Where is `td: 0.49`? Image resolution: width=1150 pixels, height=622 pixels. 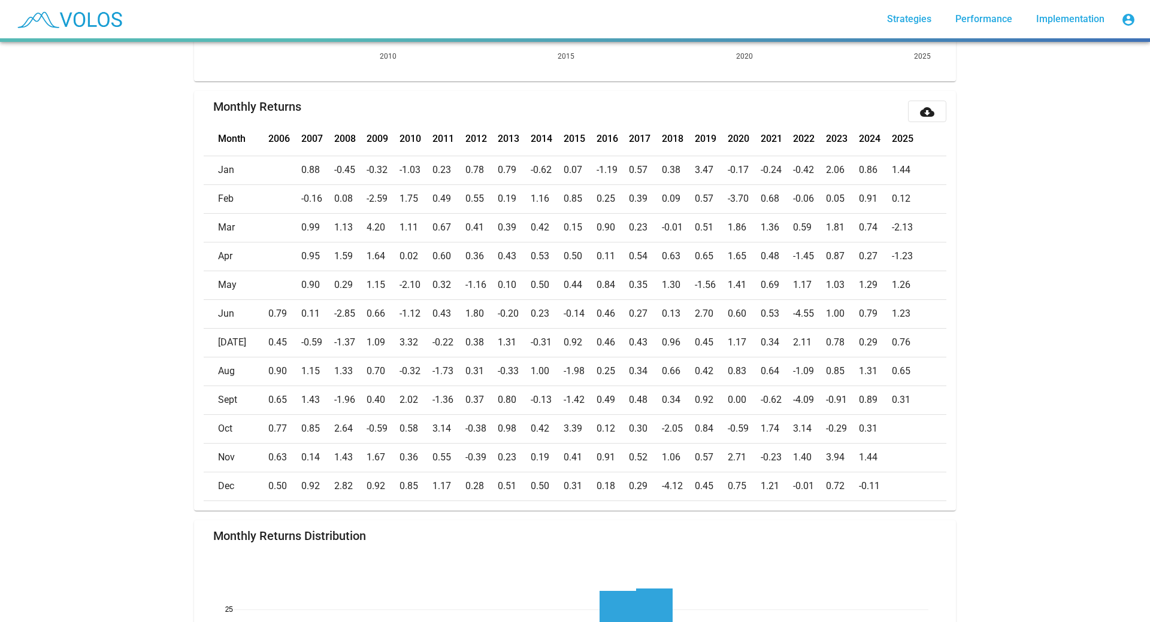
td: 0.49 is located at coordinates (613, 400).